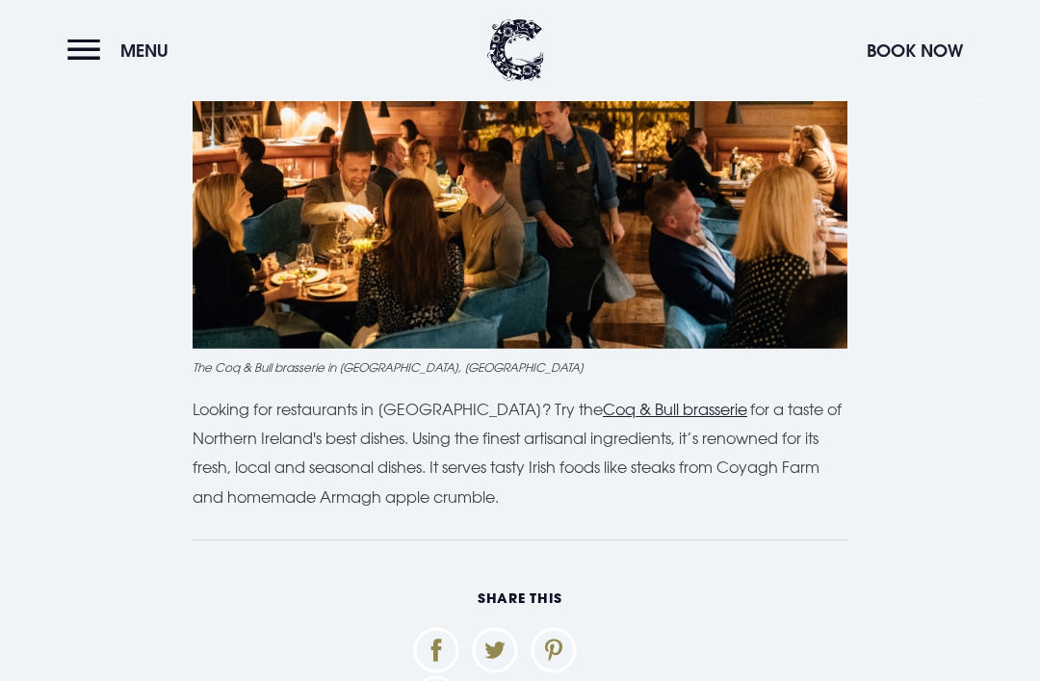 The image size is (1040, 681). Describe the element at coordinates (915, 50) in the screenshot. I see `button: Book Now` at that location.